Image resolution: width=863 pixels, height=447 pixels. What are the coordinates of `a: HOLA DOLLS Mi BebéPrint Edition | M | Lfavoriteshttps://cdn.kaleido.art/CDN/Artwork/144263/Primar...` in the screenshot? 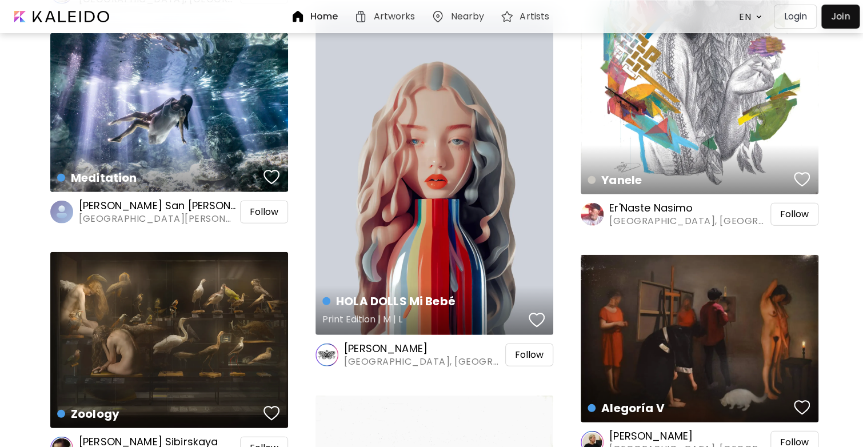 It's located at (434, 175).